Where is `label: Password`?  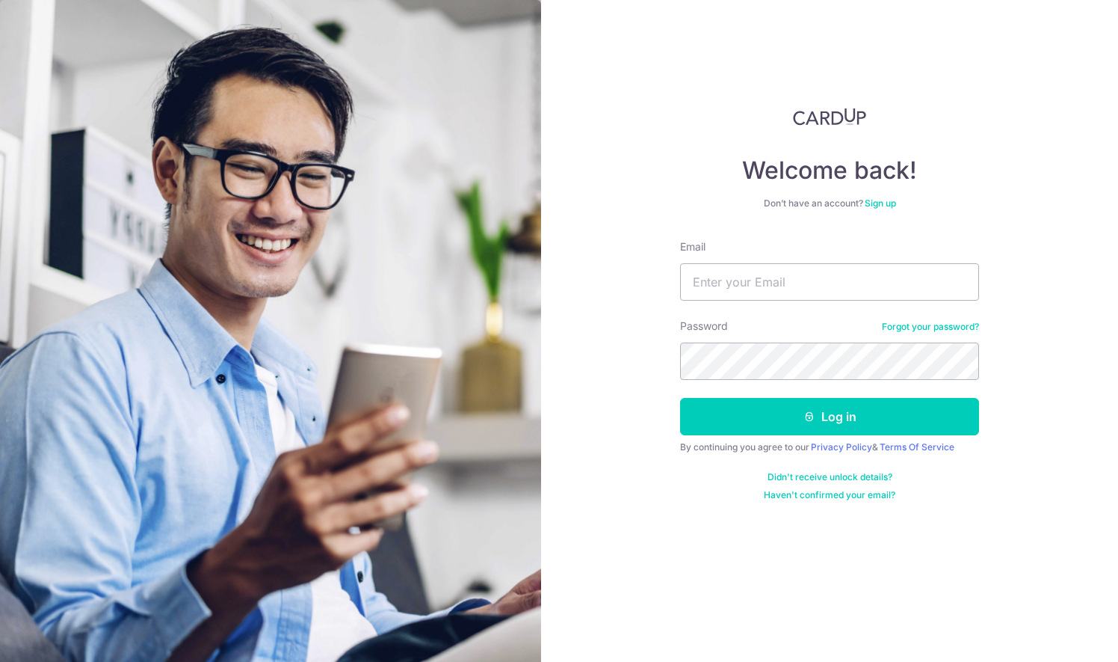
label: Password is located at coordinates (704, 326).